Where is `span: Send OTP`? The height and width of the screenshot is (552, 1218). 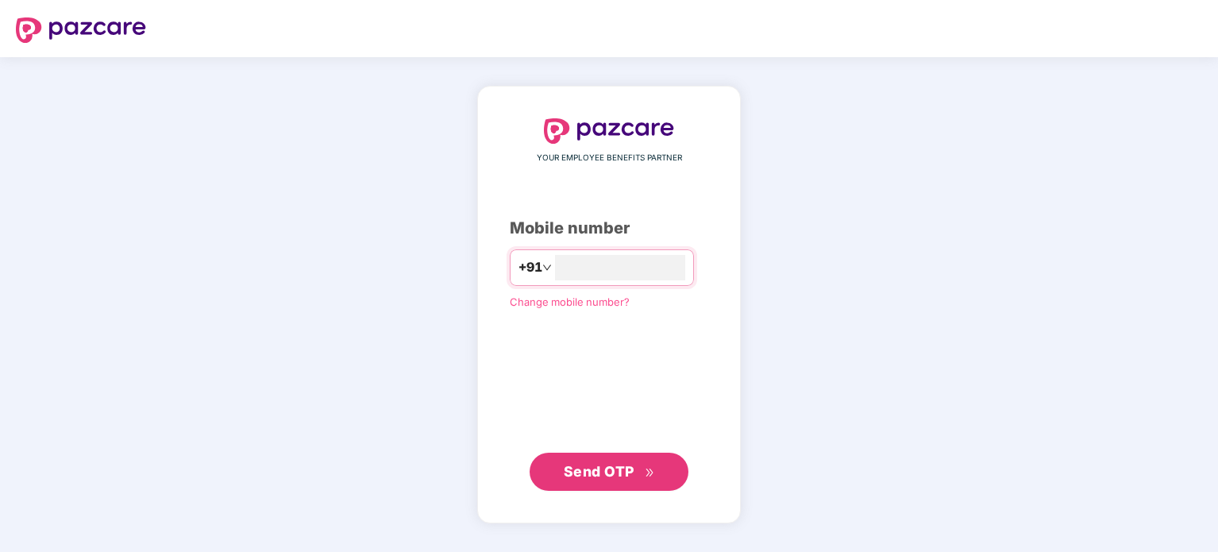
span: Send OTP is located at coordinates (598, 471).